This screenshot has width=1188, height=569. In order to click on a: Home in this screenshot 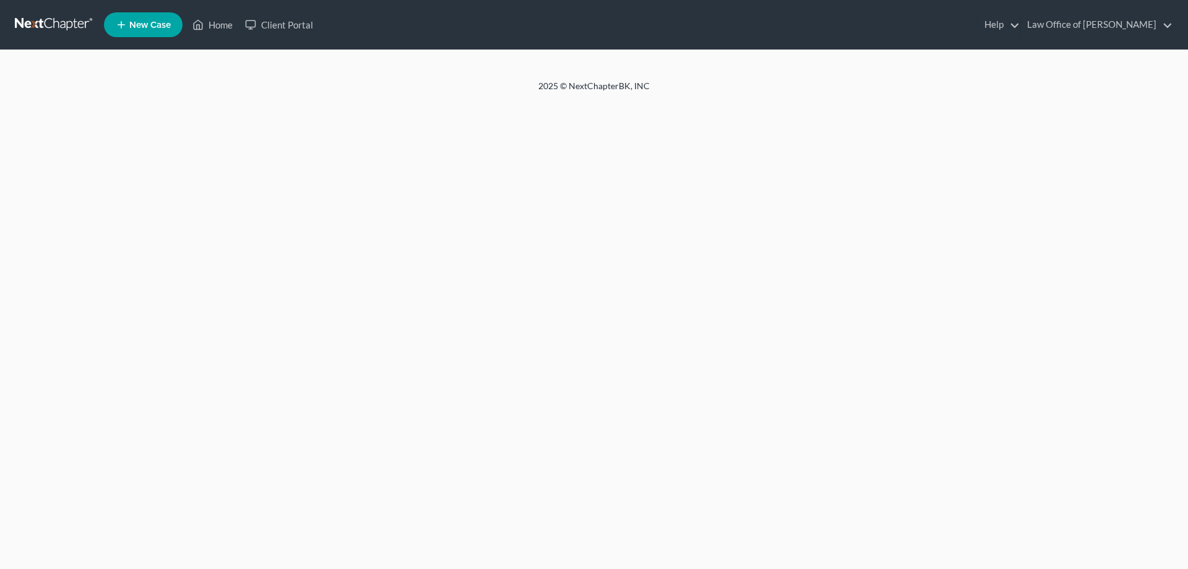, I will do `click(212, 25)`.